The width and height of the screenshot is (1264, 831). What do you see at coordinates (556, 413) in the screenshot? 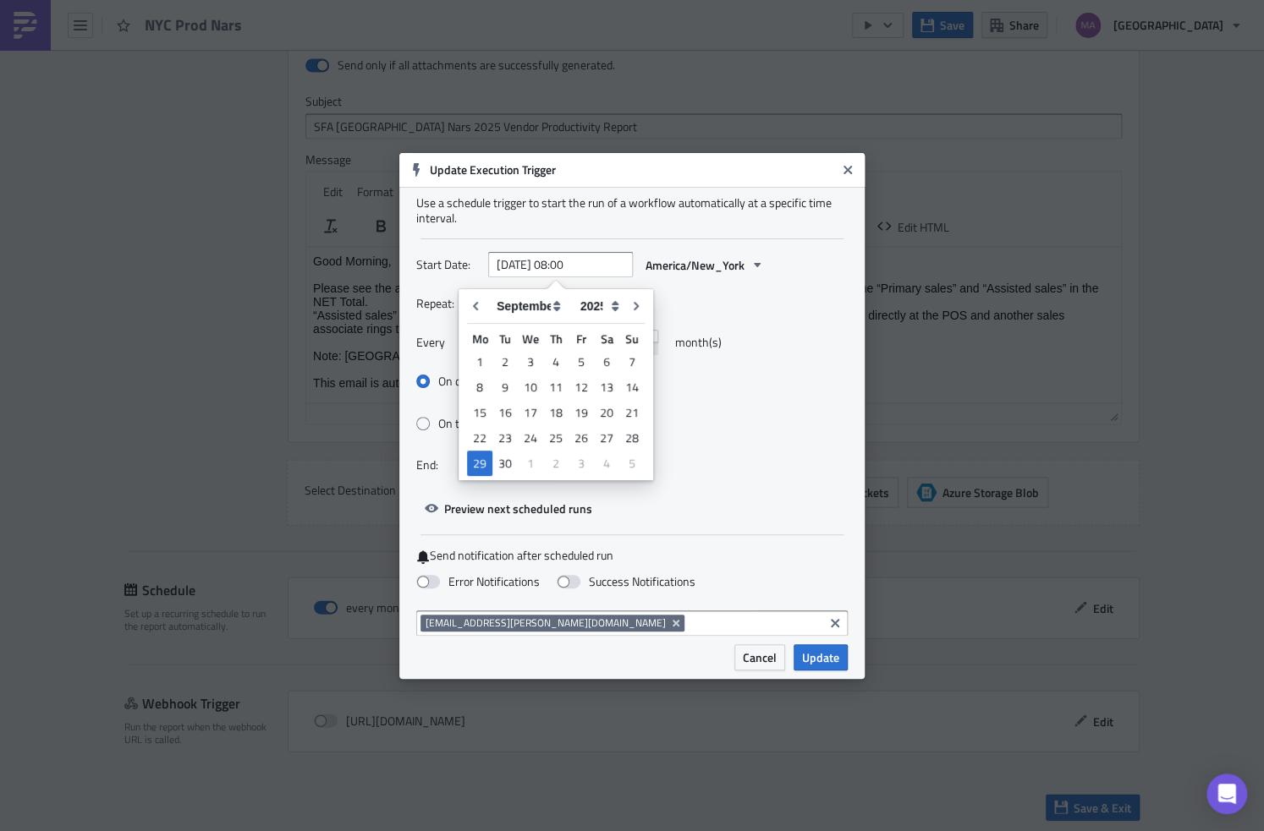
I see `div: Thu Sep 18 2025` at bounding box center [556, 413].